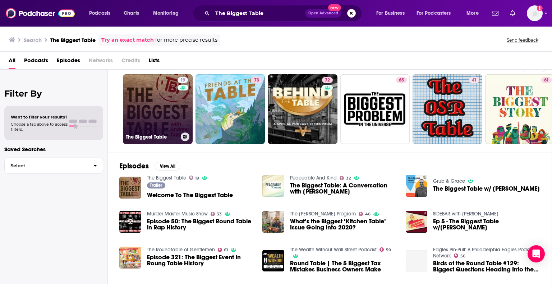 This screenshot has height=284, width=552. I want to click on a: Lists, so click(154, 62).